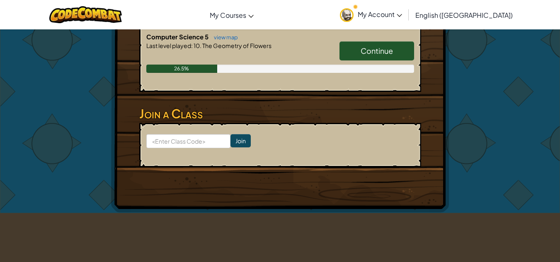  What do you see at coordinates (85, 15) in the screenshot?
I see `img: CodeCombat logo` at bounding box center [85, 15].